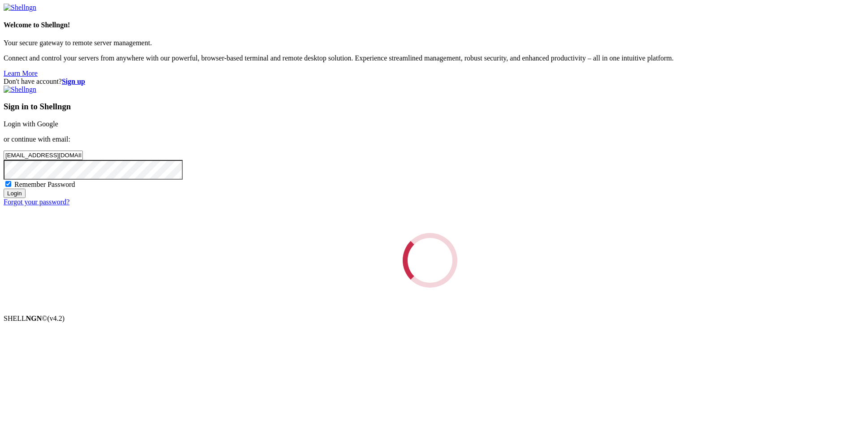  I want to click on a: Login with Google, so click(31, 124).